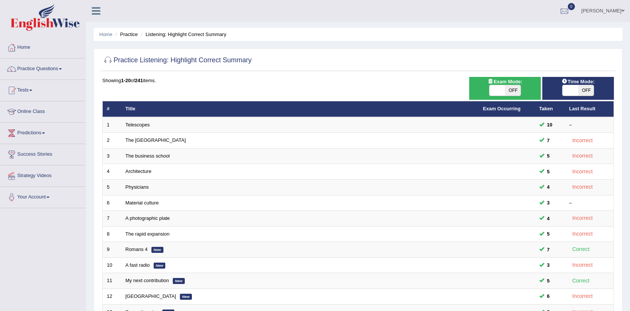  I want to click on a: Exam Occurring, so click(502, 108).